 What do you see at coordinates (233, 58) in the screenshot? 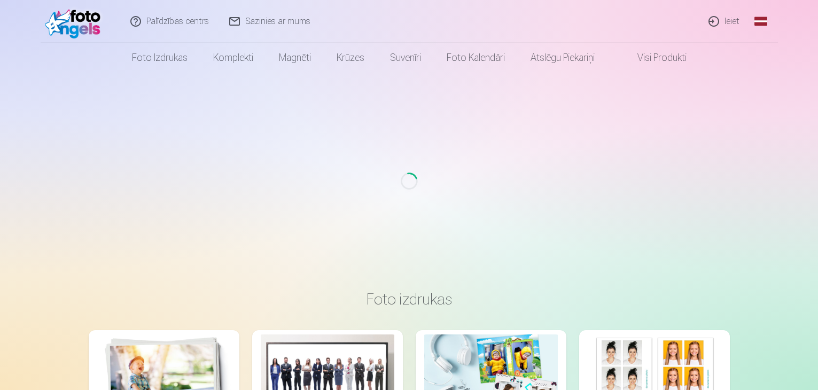
I see `a: Komplekti` at bounding box center [233, 58].